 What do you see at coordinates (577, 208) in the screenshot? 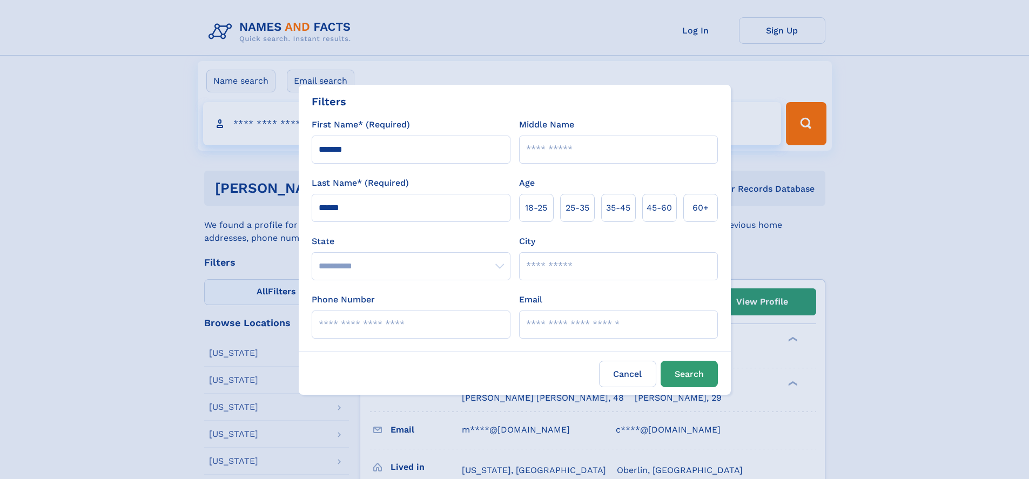
I see `span: 25‑35` at bounding box center [577, 208].